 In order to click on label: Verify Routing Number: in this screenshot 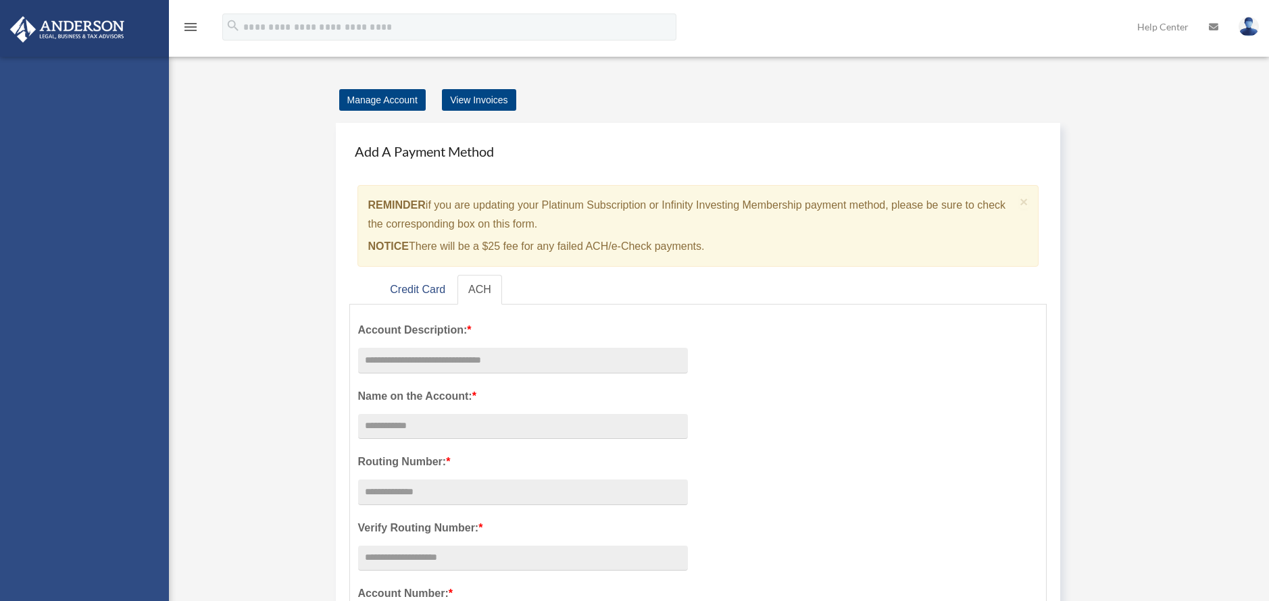, I will do `click(523, 528)`.